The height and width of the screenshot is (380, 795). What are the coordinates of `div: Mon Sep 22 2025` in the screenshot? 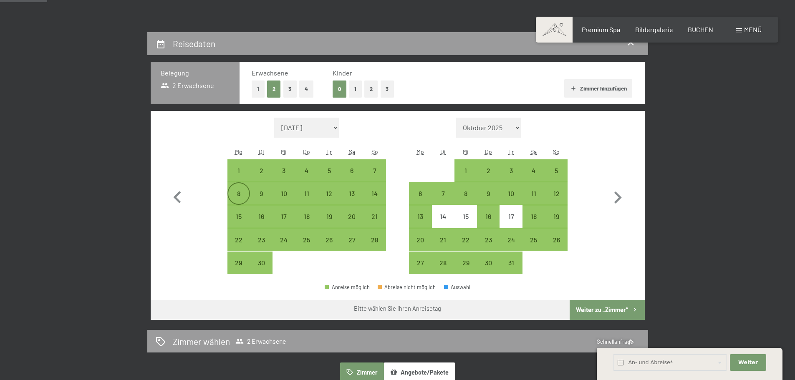 It's located at (239, 240).